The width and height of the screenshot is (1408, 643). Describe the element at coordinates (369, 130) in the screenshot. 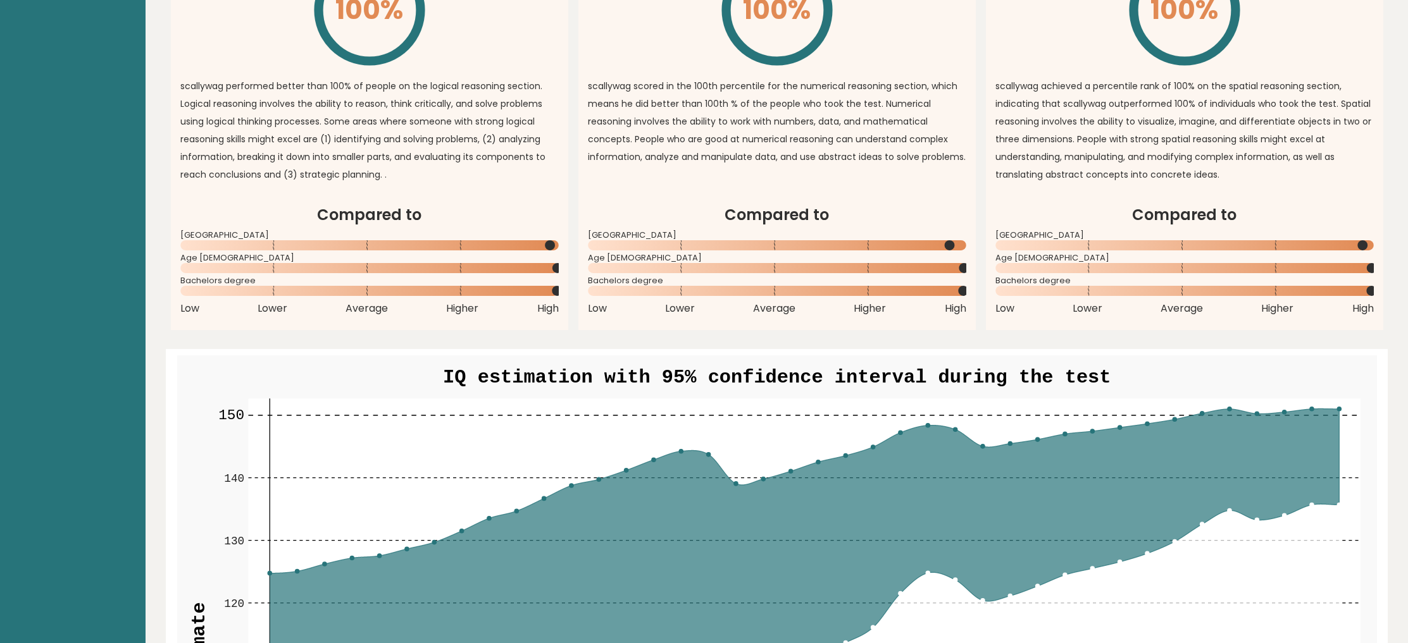

I see `p: scallywag performed better than 100% of people on the logical reasoning section. Logical reasonin...` at that location.